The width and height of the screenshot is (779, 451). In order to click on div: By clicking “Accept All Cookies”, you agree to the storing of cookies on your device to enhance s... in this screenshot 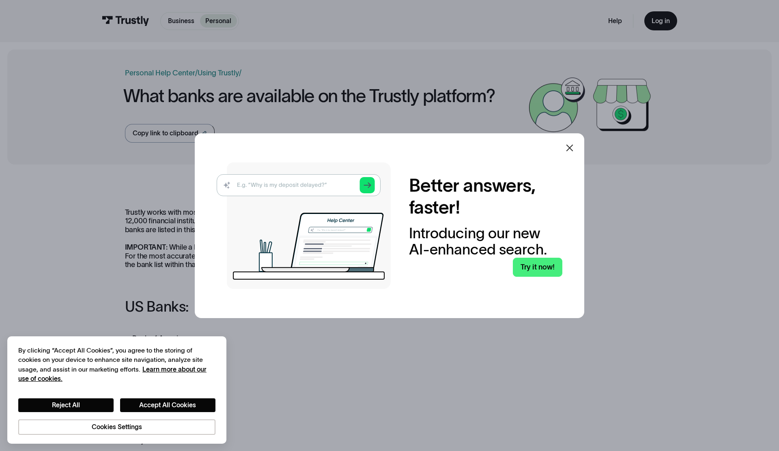, I will do `click(117, 365)`.